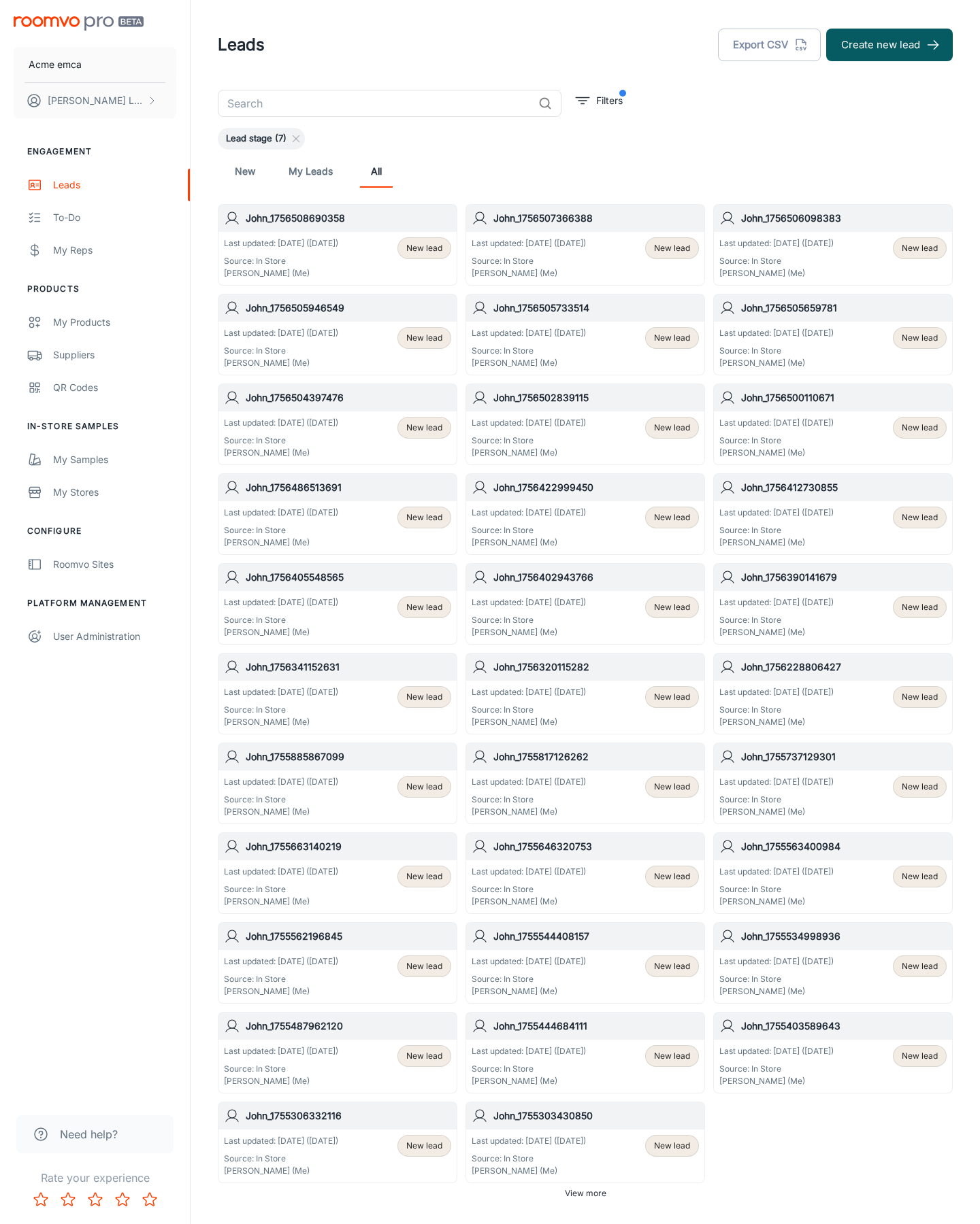  What do you see at coordinates (348, 1116) in the screenshot?
I see `h6: John_1755306332116` at bounding box center [348, 1116].